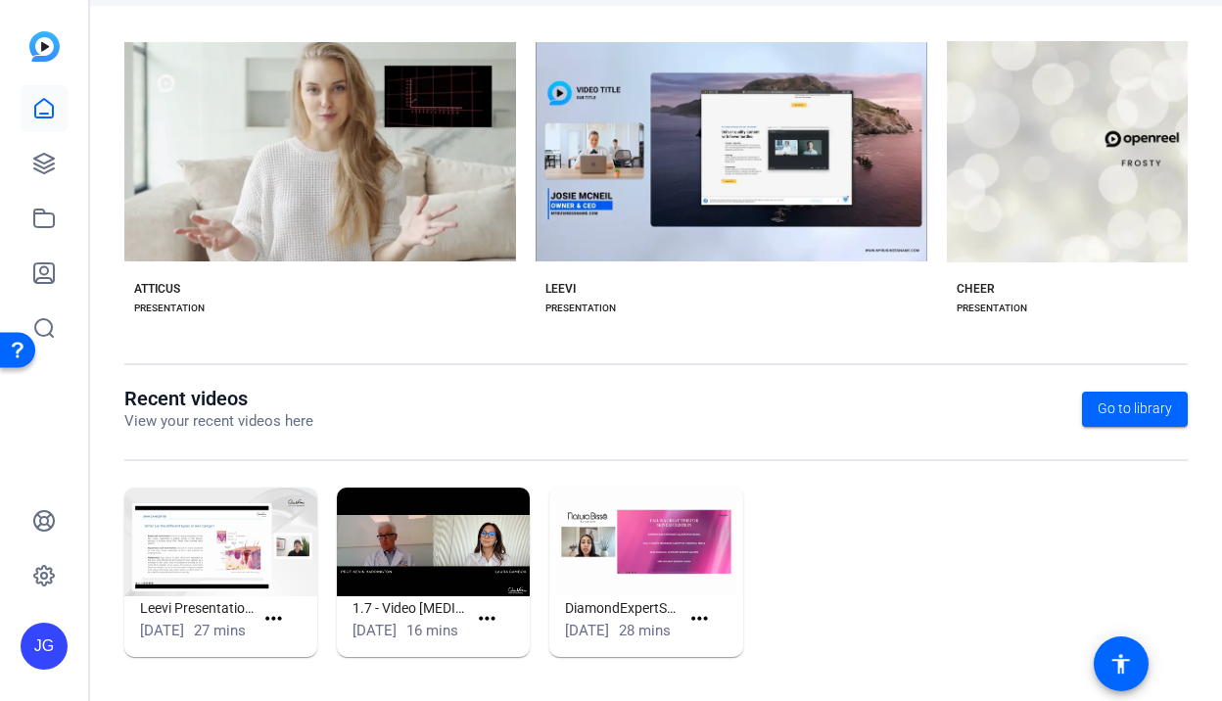  I want to click on h1: Leevi Presentation (50907), so click(197, 608).